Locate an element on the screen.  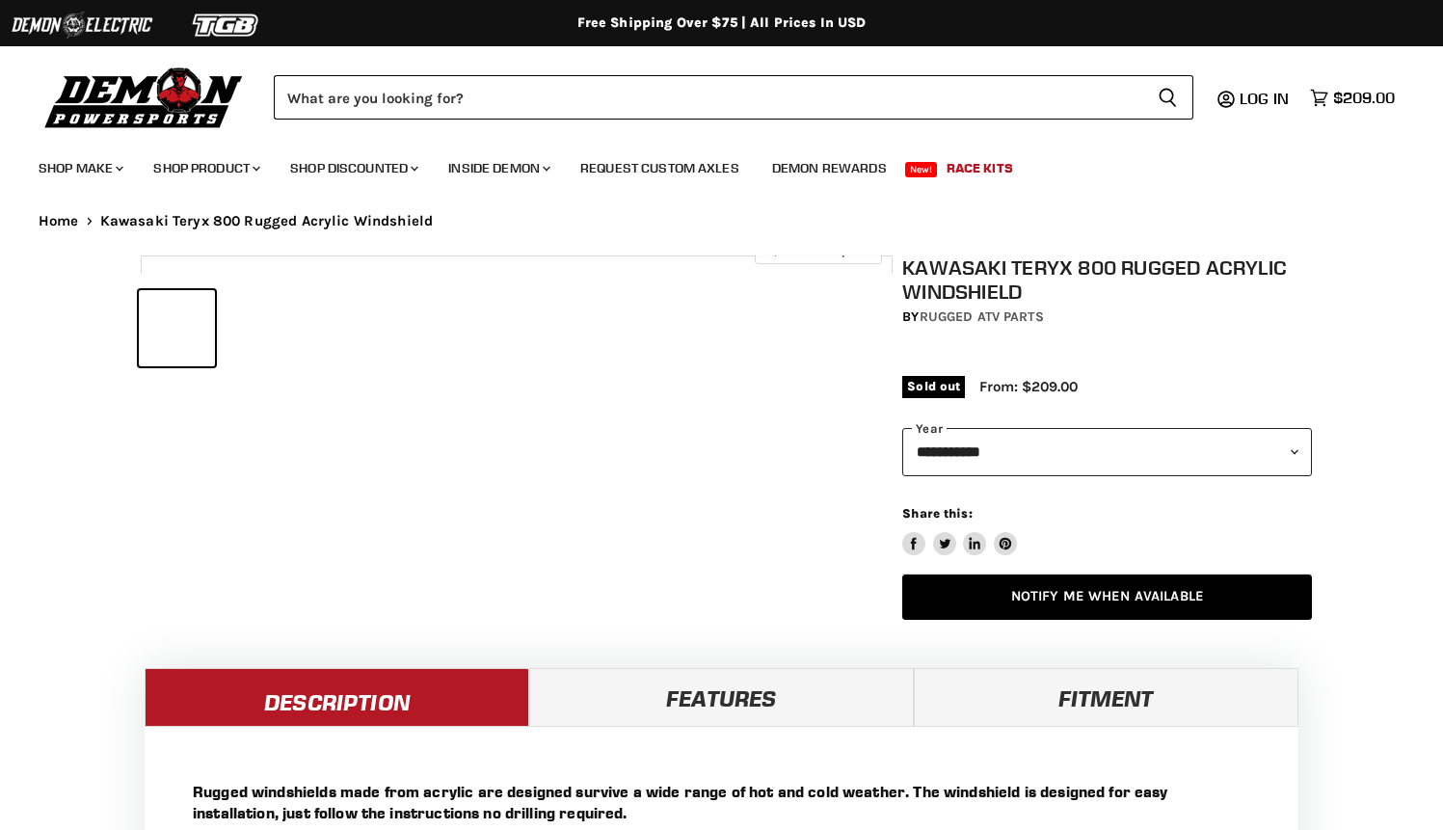
a: Fitment is located at coordinates (1106, 697).